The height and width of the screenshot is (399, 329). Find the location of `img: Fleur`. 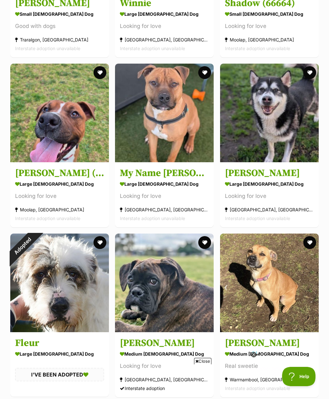

img: Fleur is located at coordinates (59, 283).